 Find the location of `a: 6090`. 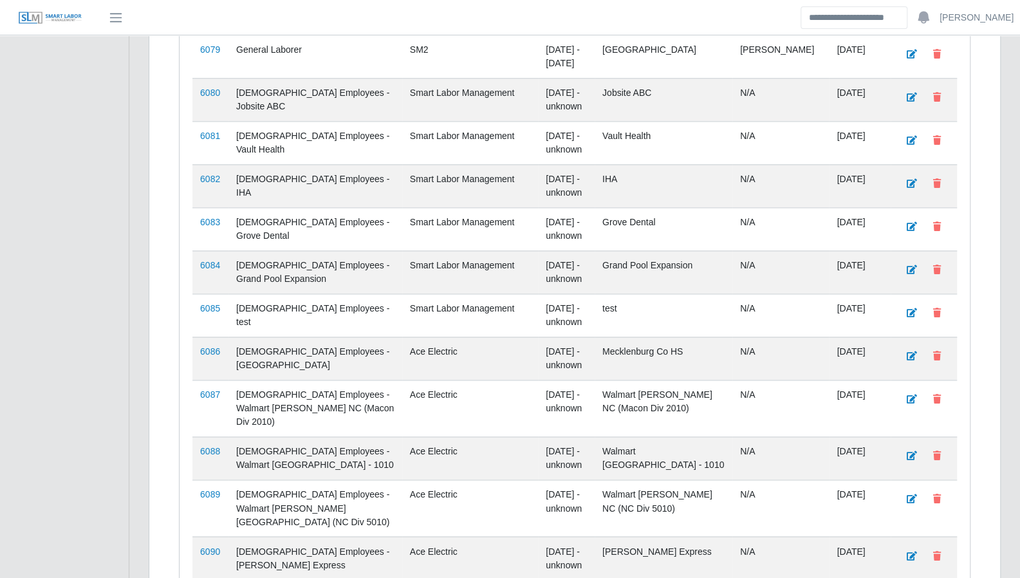

a: 6090 is located at coordinates (210, 551).